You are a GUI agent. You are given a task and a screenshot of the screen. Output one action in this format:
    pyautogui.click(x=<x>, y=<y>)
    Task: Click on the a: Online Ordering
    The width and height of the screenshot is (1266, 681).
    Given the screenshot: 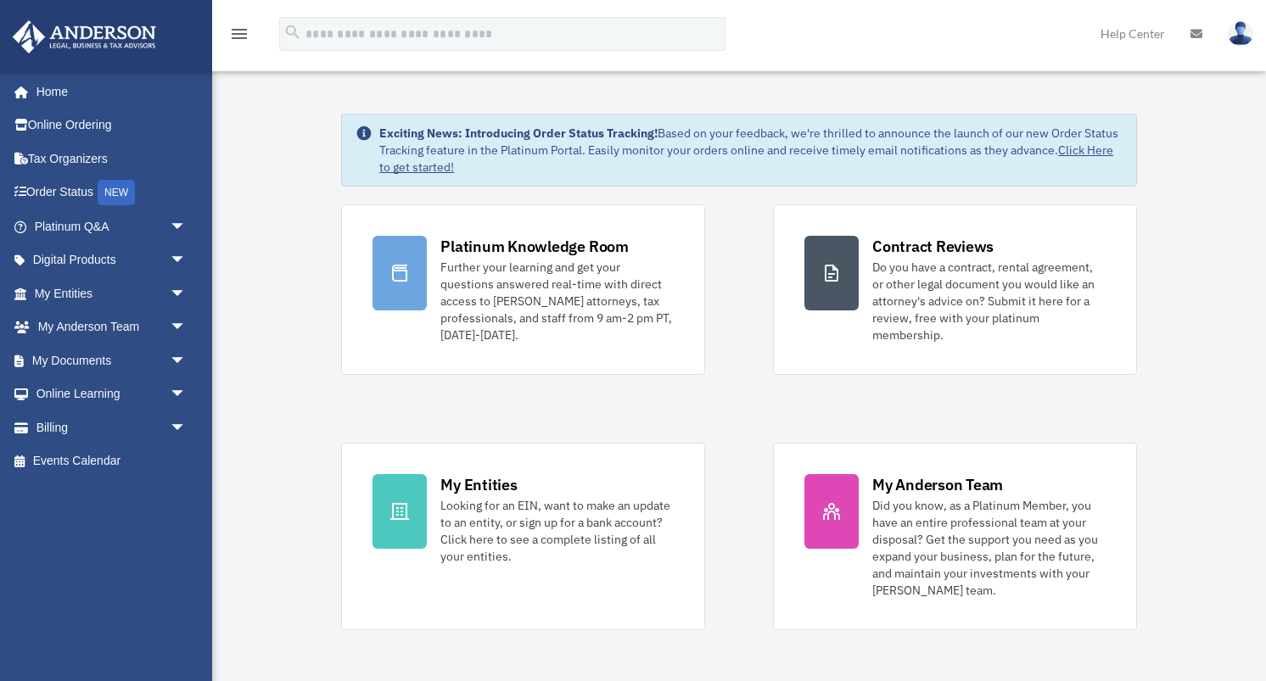 What is the action you would take?
    pyautogui.click(x=112, y=126)
    